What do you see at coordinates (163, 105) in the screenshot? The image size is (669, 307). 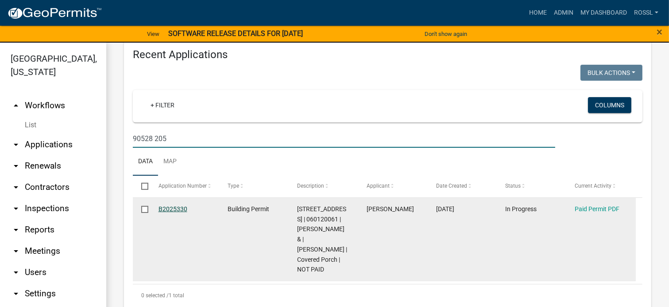 I see `a: + Filter` at bounding box center [163, 105].